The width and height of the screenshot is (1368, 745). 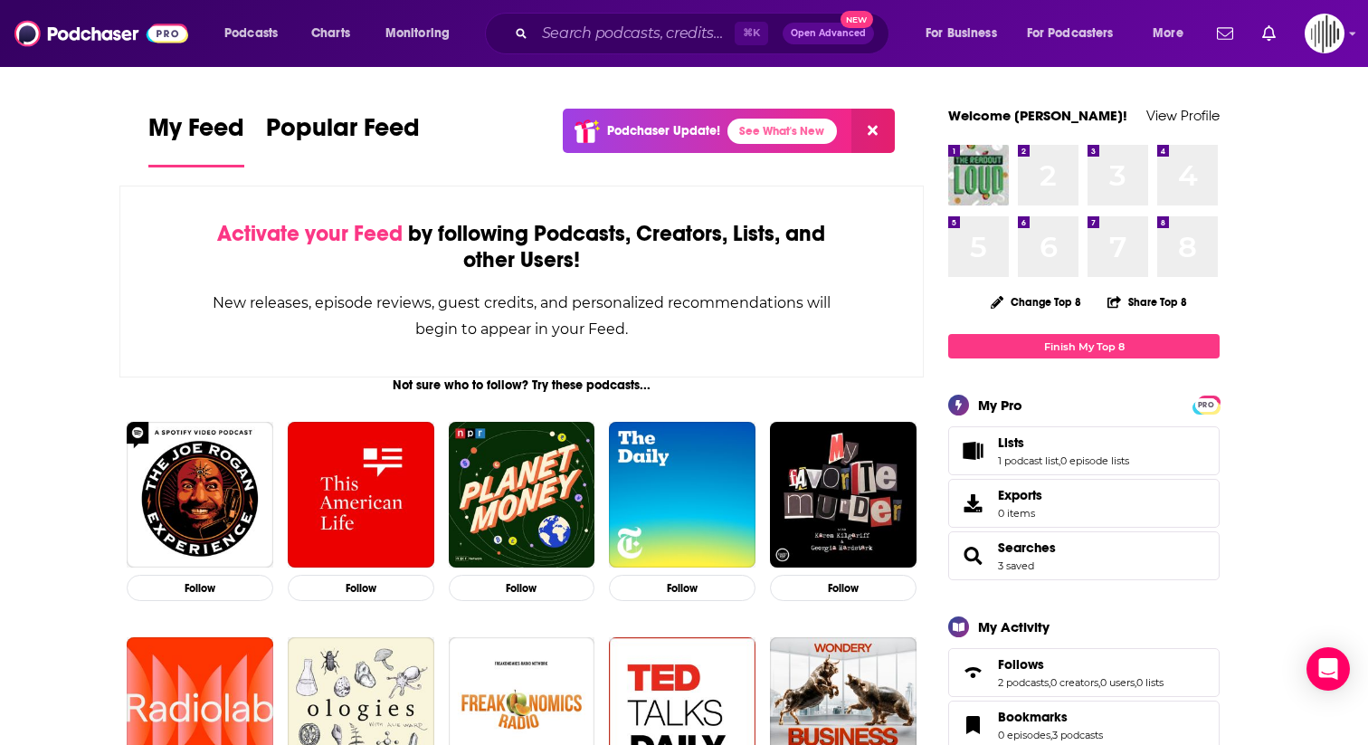 I want to click on a: PRO, so click(x=1206, y=404).